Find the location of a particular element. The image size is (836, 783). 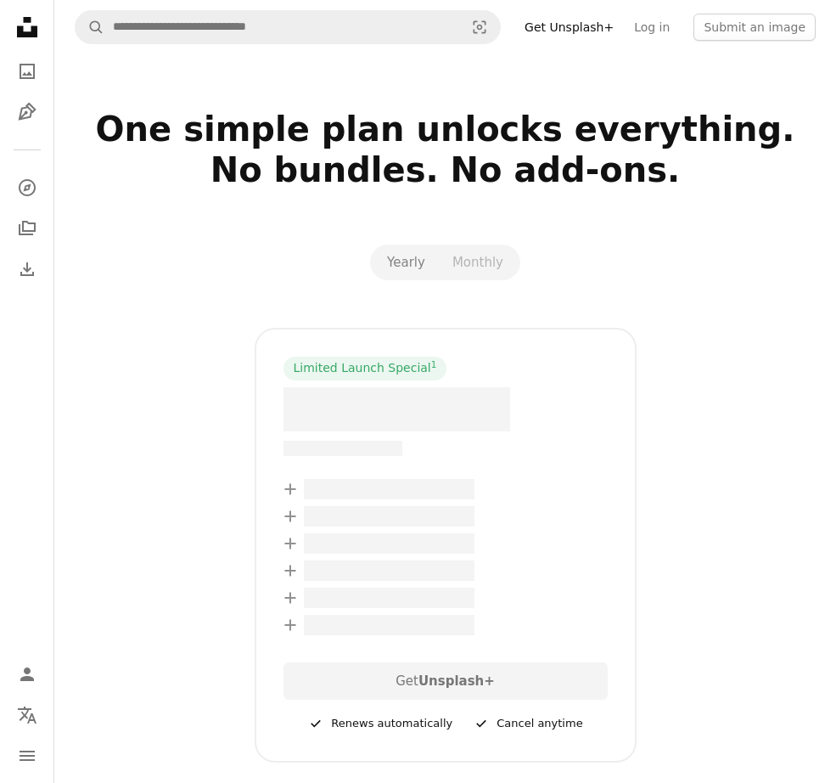

button: Menu is located at coordinates (27, 755).